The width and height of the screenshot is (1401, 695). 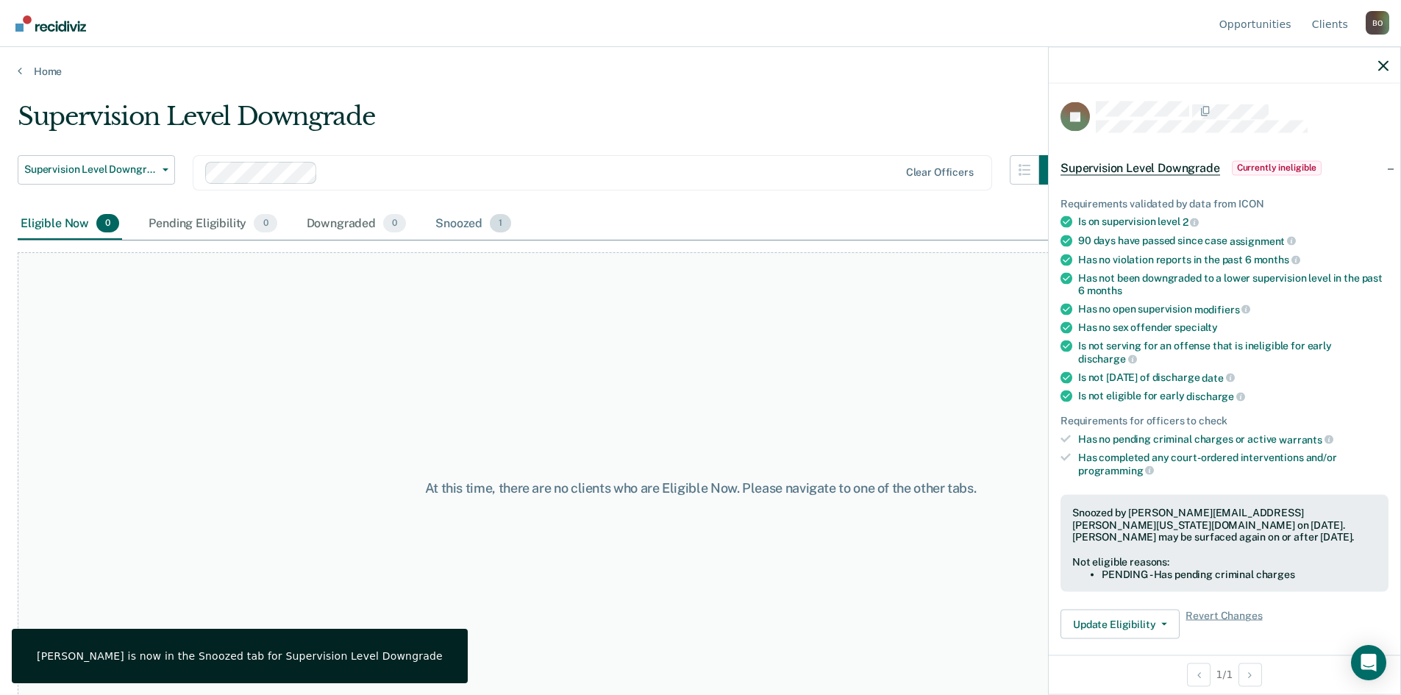 What do you see at coordinates (70, 224) in the screenshot?
I see `div: Eligible Now` at bounding box center [70, 224].